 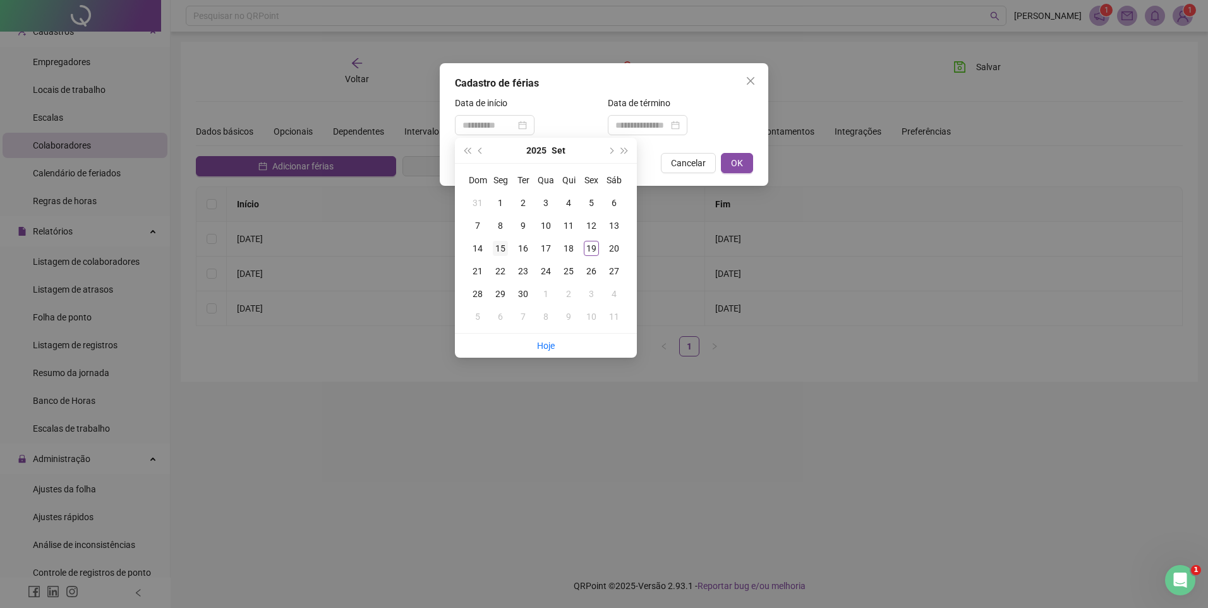 I want to click on td: 2025-09-30, so click(x=523, y=294).